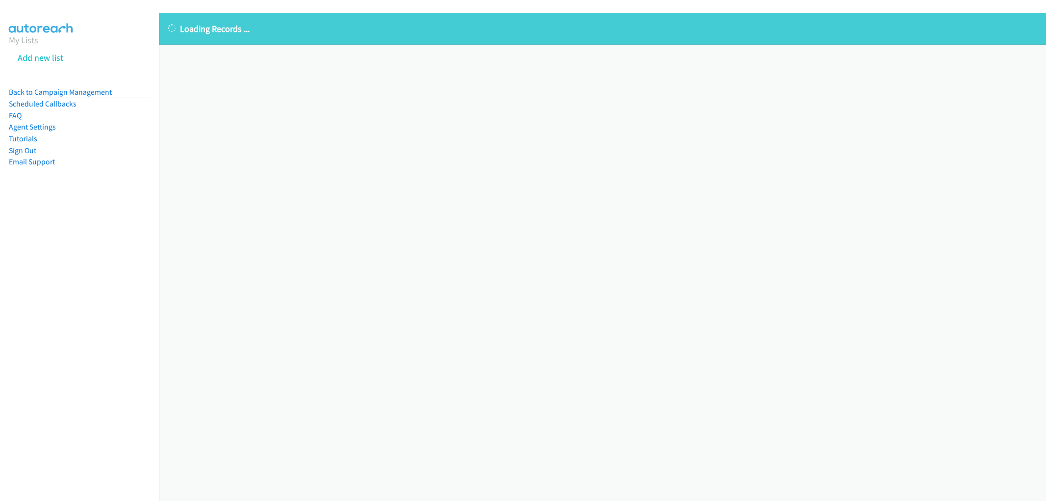  I want to click on a: Email Support, so click(32, 161).